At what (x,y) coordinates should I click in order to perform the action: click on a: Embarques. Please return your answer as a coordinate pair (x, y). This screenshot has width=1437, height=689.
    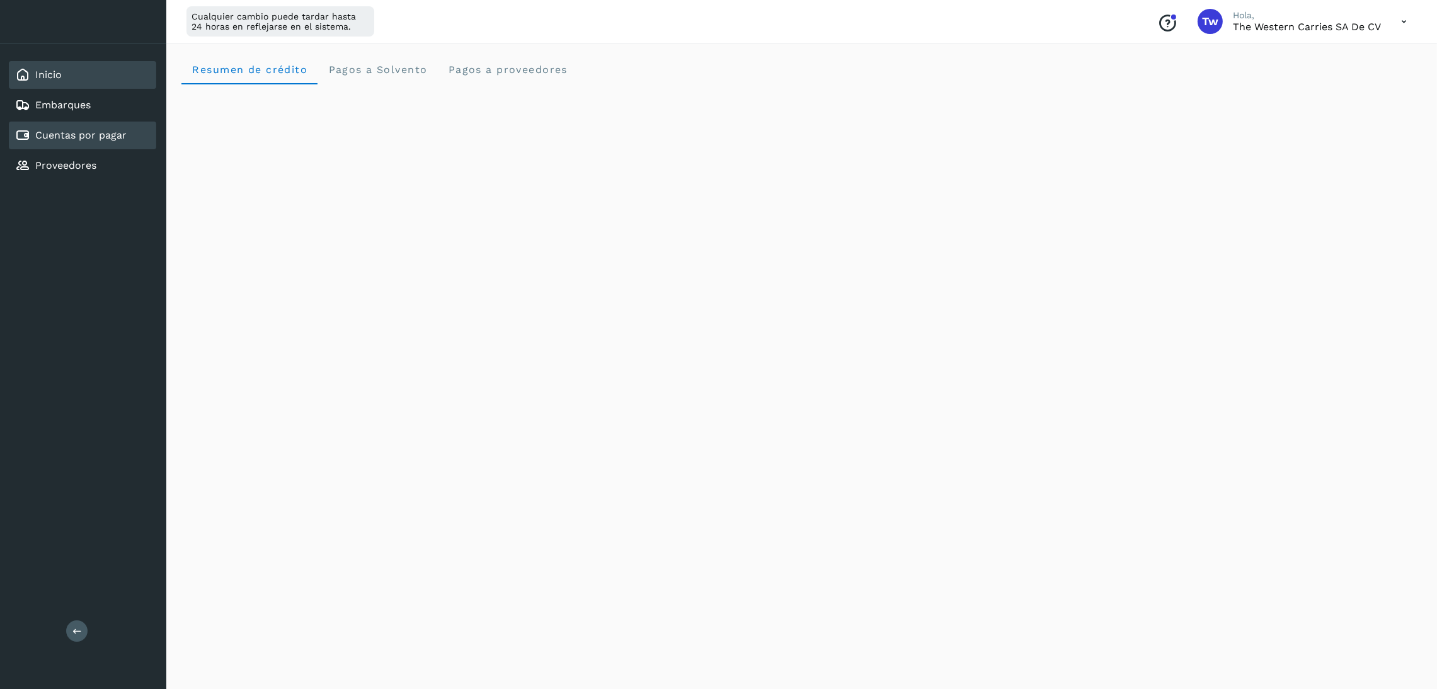
    Looking at the image, I should click on (63, 105).